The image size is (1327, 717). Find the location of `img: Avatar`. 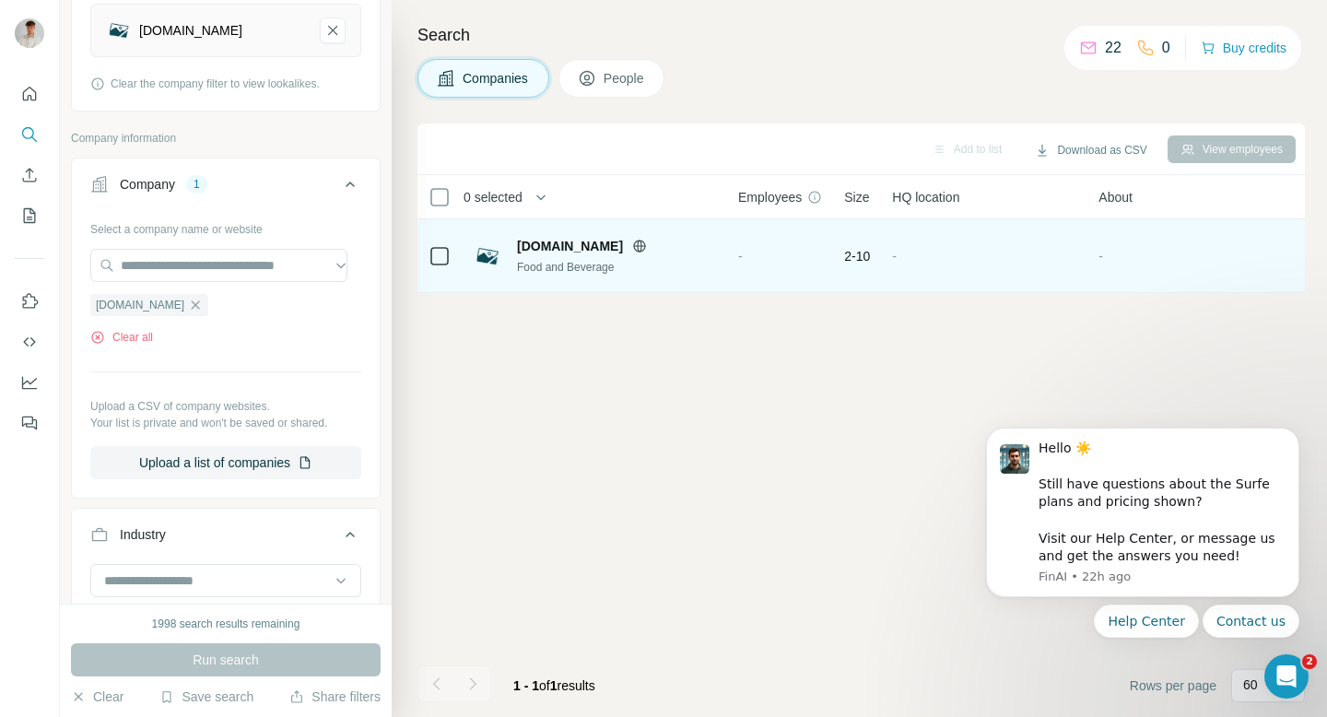

img: Avatar is located at coordinates (29, 33).